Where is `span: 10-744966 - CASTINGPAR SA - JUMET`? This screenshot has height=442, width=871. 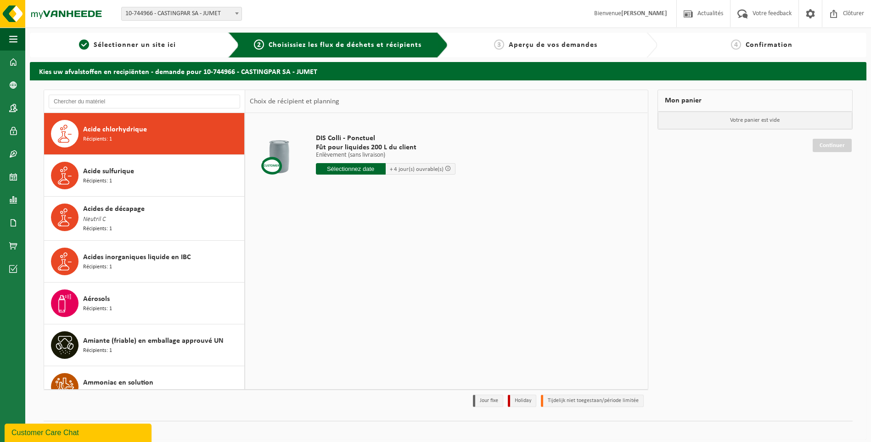
span: 10-744966 - CASTINGPAR SA - JUMET is located at coordinates (181, 14).